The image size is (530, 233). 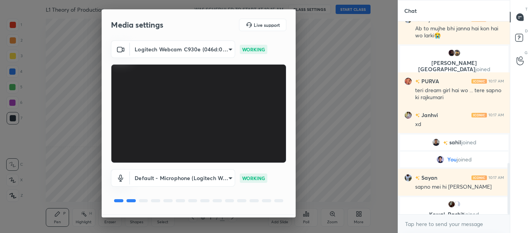 What do you see at coordinates (455, 142) in the screenshot?
I see `span: sahil` at bounding box center [455, 142].